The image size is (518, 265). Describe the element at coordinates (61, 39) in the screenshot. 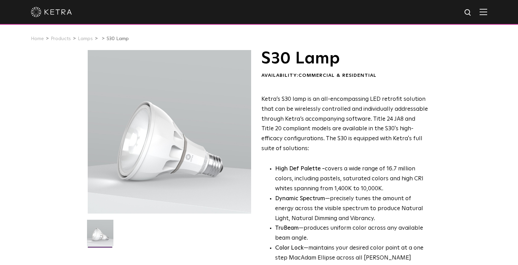

I see `a: Products` at that location.